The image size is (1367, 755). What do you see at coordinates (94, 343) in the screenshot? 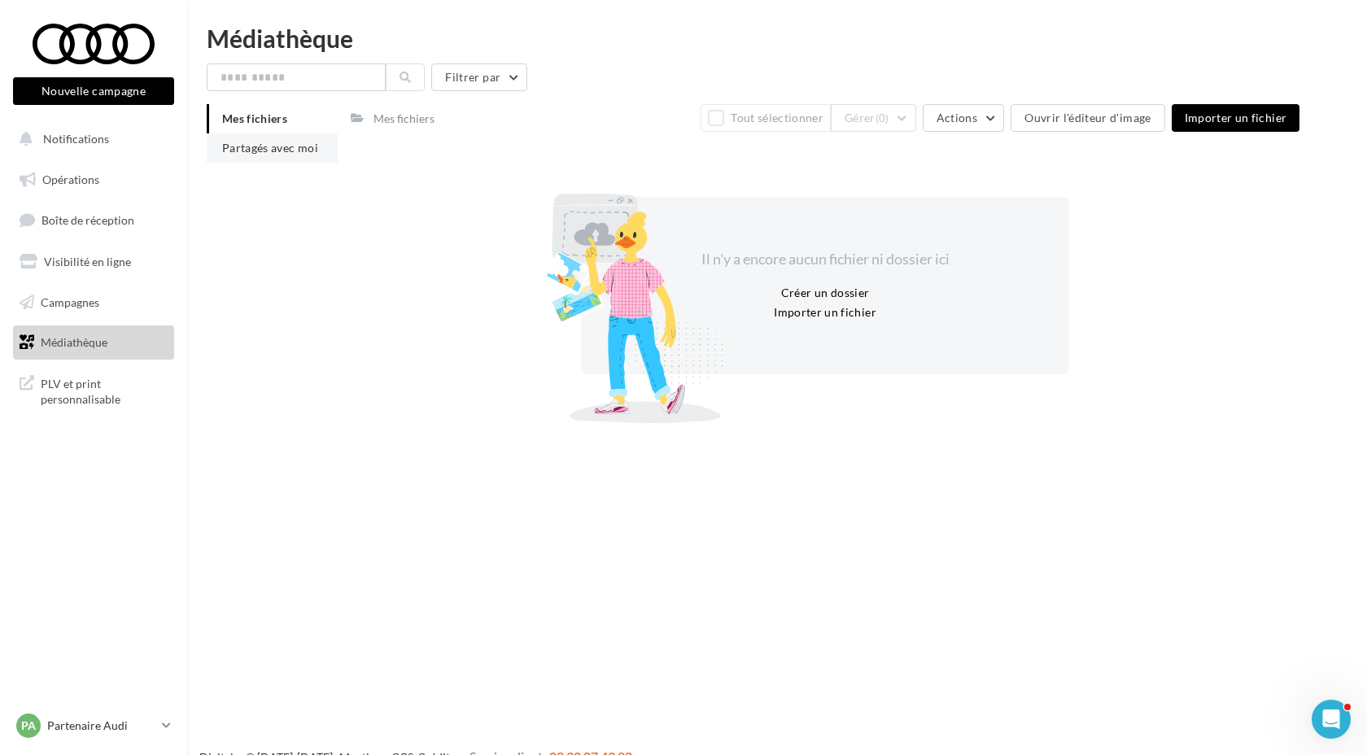
I see `a: Médiathèque` at bounding box center [94, 343].